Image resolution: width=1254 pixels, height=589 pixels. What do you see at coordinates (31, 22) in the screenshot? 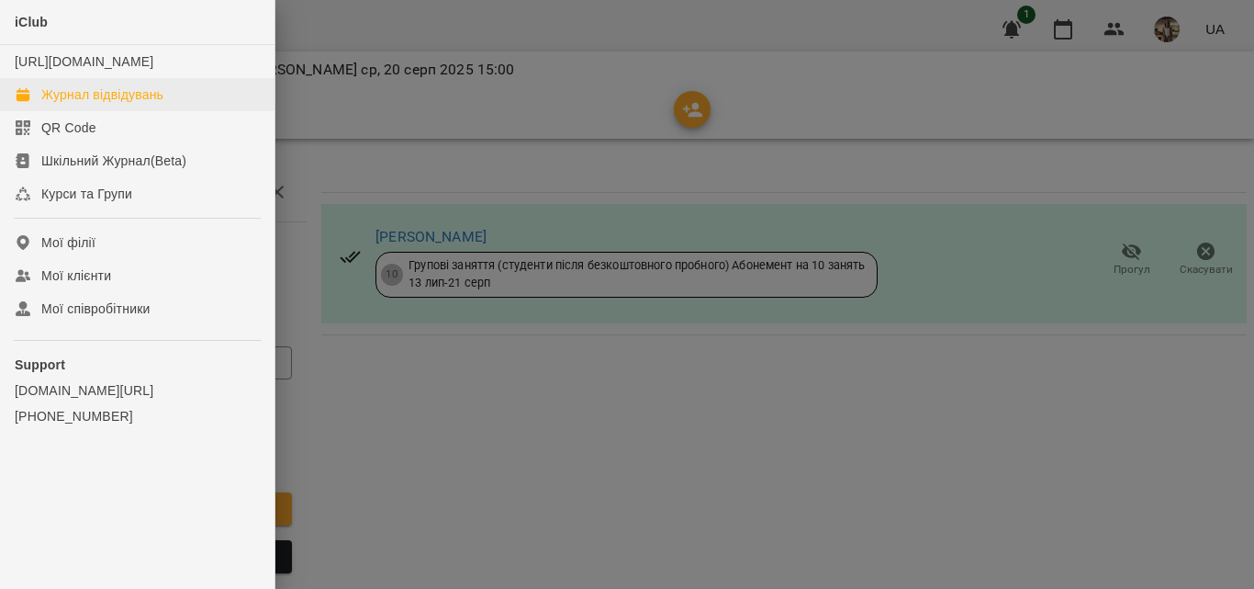
I see `span: iClub` at bounding box center [31, 22].